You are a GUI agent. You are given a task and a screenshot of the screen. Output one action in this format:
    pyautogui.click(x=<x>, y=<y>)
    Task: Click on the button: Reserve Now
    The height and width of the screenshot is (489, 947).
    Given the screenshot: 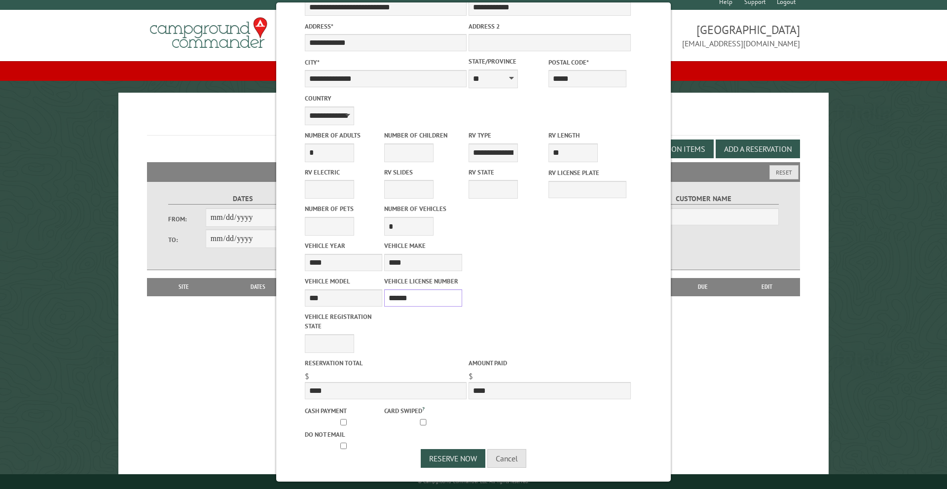 What is the action you would take?
    pyautogui.click(x=453, y=459)
    